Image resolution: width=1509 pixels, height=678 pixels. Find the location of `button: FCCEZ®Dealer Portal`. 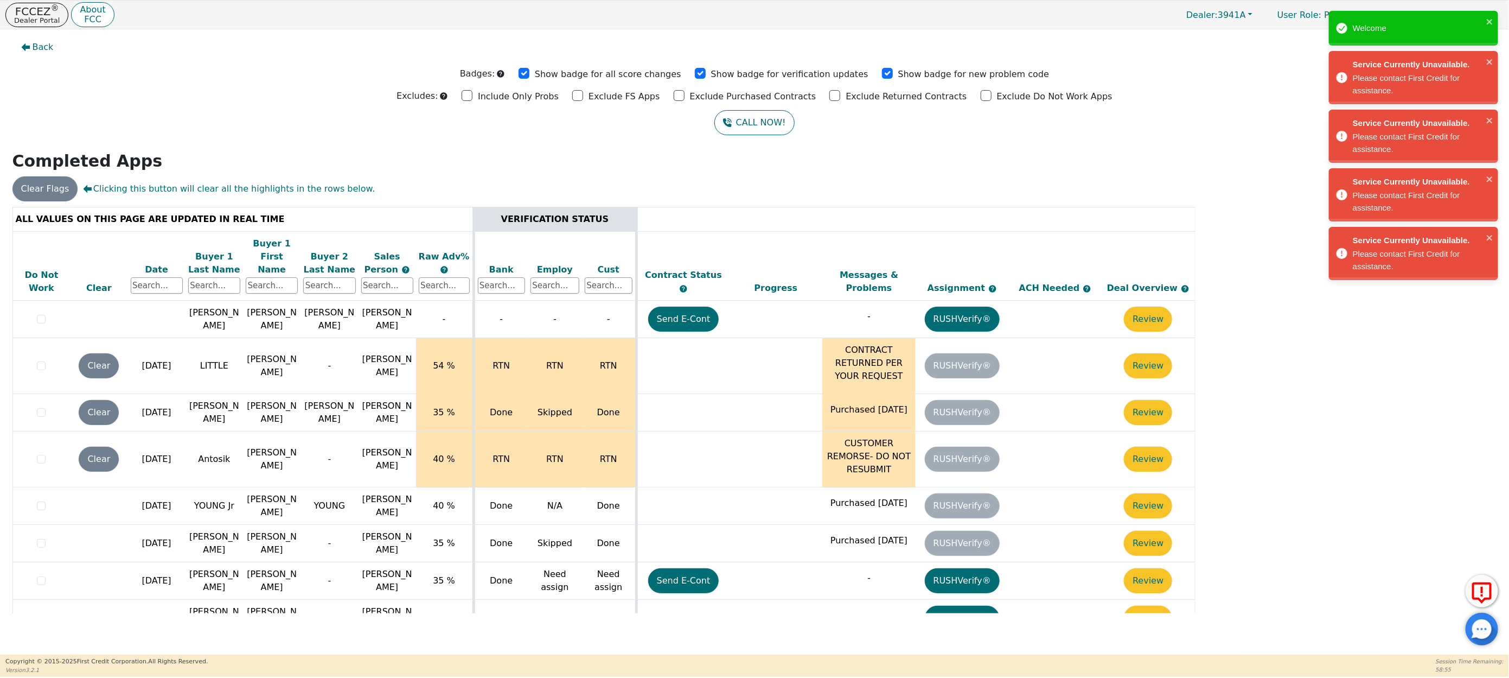

button: FCCEZ®Dealer Portal is located at coordinates (37, 15).